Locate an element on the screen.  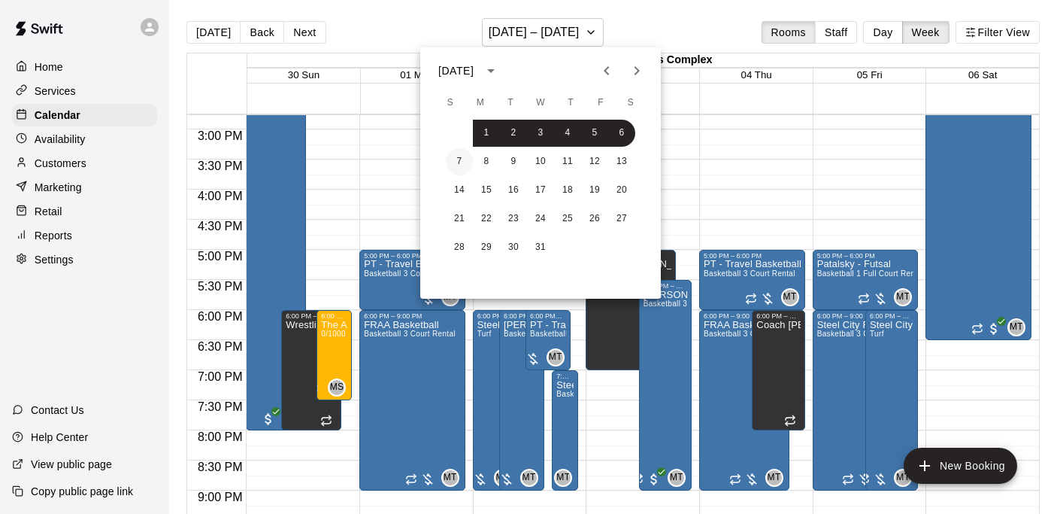
span: Friday is located at coordinates (601, 103).